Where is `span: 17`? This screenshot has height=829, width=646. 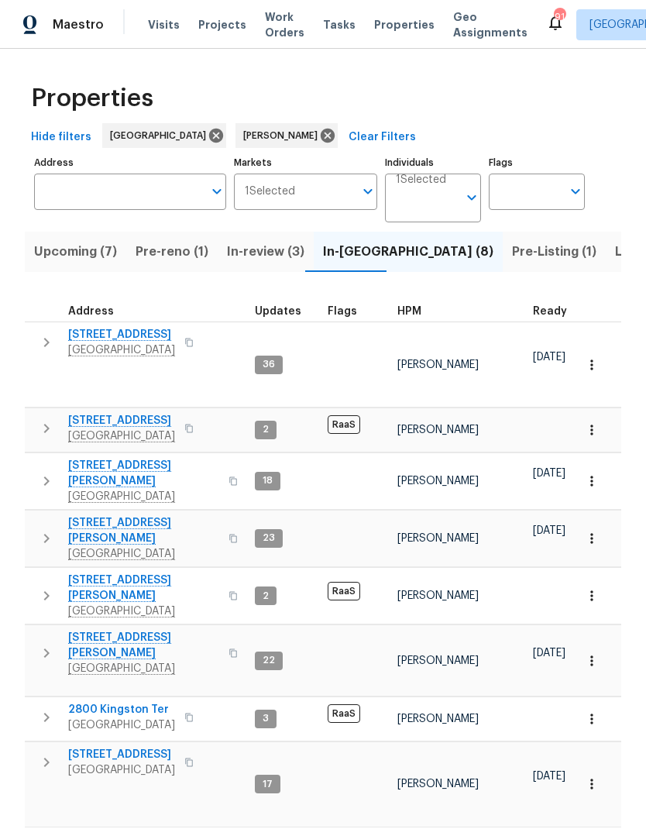
span: 17 is located at coordinates (267, 784).